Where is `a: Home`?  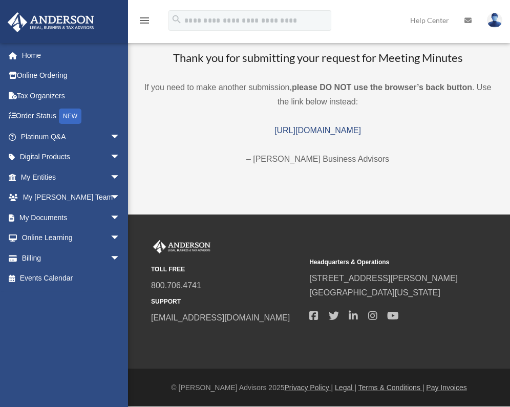
a: Home is located at coordinates (71, 55).